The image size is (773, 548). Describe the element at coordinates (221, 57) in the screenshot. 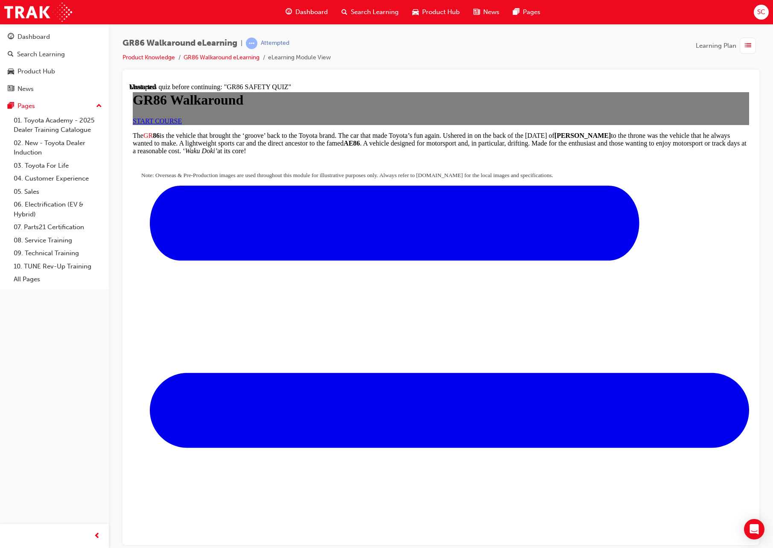

I see `a: GR86 Walkaround eLearning` at that location.